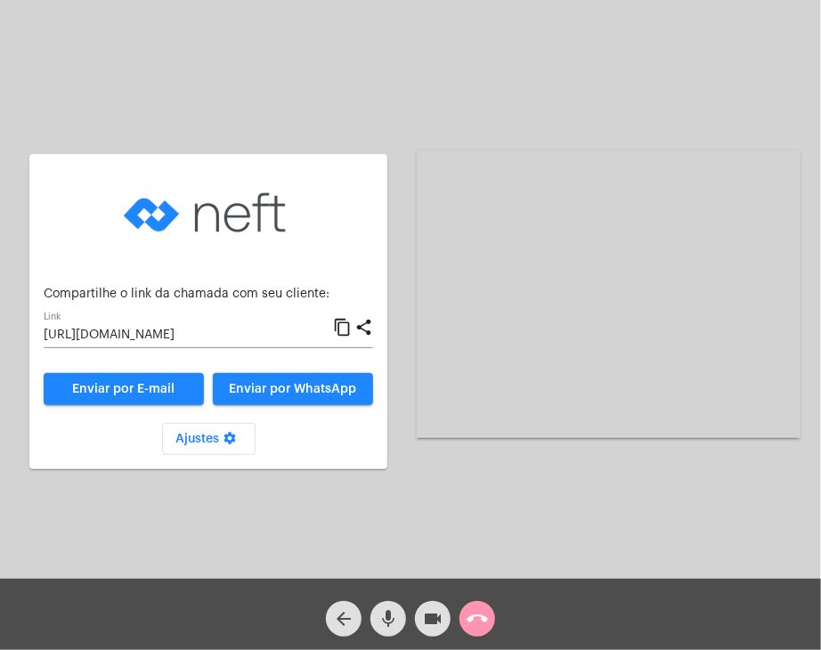 The image size is (821, 650). What do you see at coordinates (342, 328) in the screenshot?
I see `mat-icon: content_copy` at bounding box center [342, 328].